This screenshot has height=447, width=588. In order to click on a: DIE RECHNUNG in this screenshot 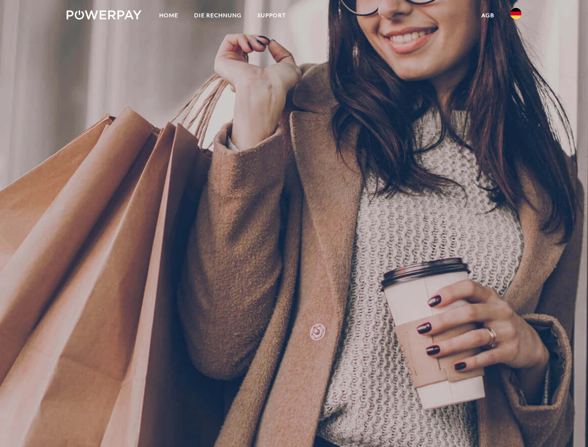, I will do `click(218, 15)`.